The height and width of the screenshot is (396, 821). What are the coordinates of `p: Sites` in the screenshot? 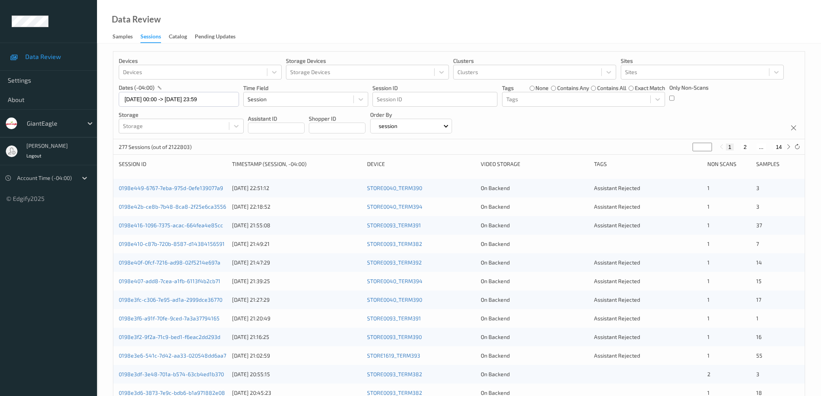 It's located at (702, 61).